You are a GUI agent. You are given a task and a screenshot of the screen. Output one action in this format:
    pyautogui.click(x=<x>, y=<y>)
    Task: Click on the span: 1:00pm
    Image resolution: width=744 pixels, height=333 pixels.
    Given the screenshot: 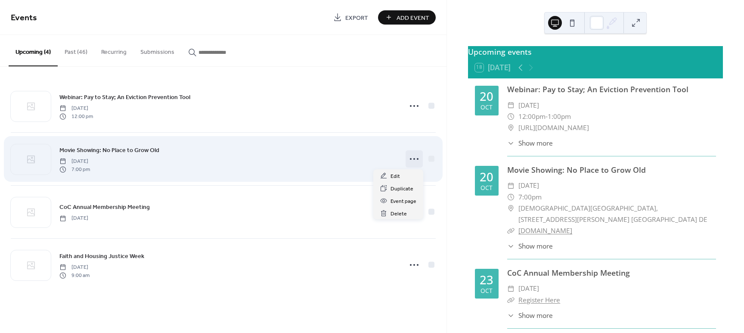 What is the action you would take?
    pyautogui.click(x=560, y=117)
    